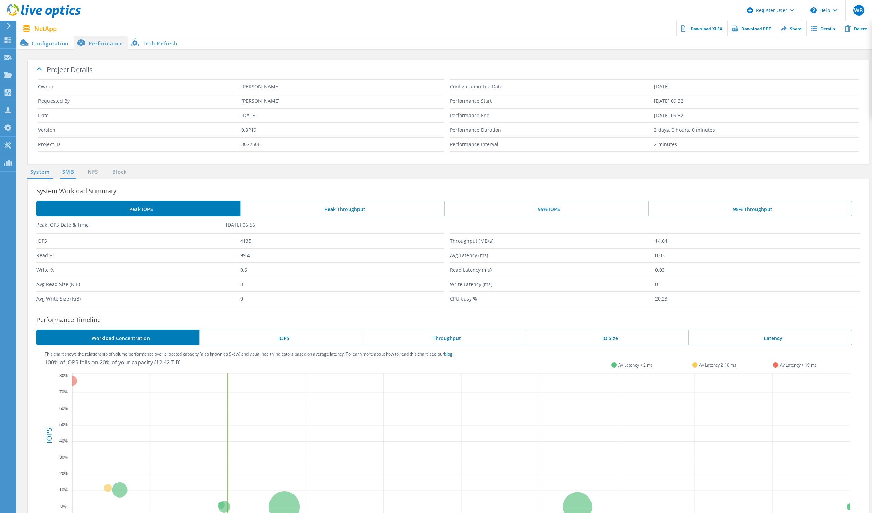 Image resolution: width=872 pixels, height=513 pixels. I want to click on label: 99.4, so click(342, 255).